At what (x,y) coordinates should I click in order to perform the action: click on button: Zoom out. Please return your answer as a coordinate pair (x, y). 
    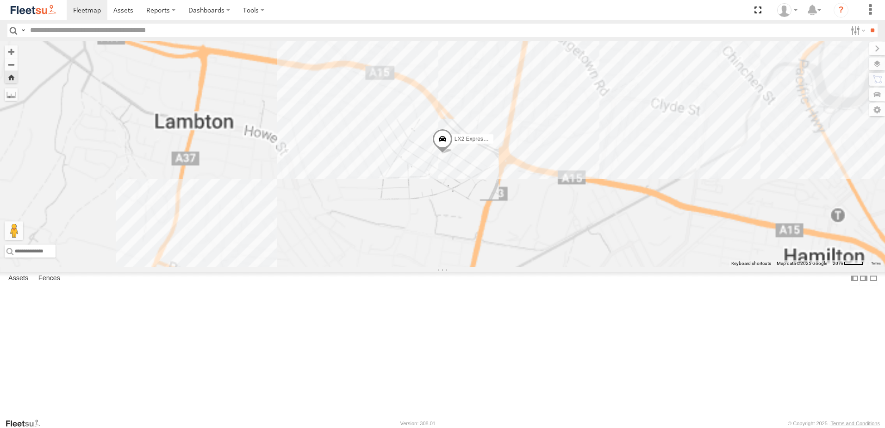
    Looking at the image, I should click on (11, 64).